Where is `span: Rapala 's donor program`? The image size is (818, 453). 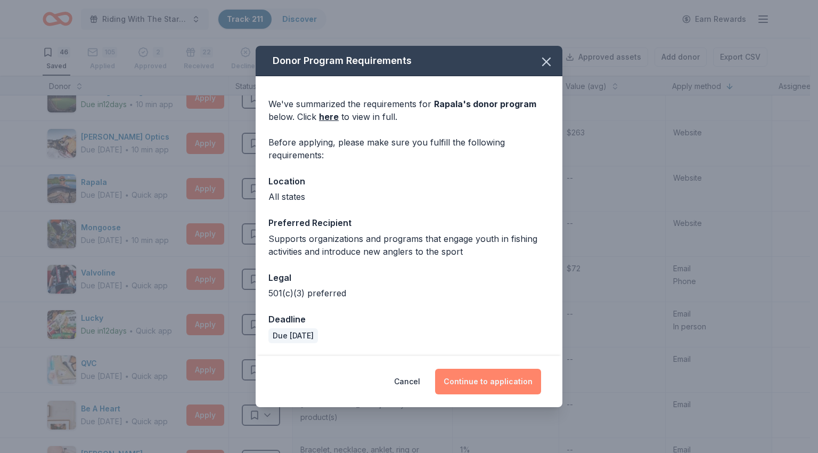
span: Rapala 's donor program is located at coordinates (485, 104).